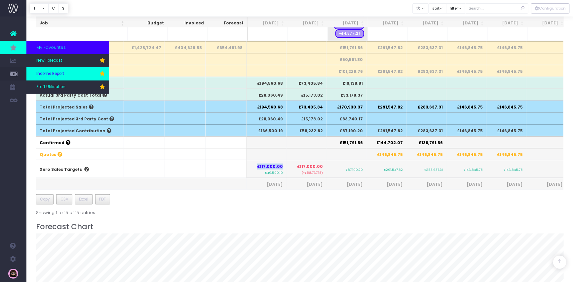 This screenshot has height=282, width=573. Describe the element at coordinates (347, 23) in the screenshot. I see `th: Aug 25: activate to sort column ascending` at that location.